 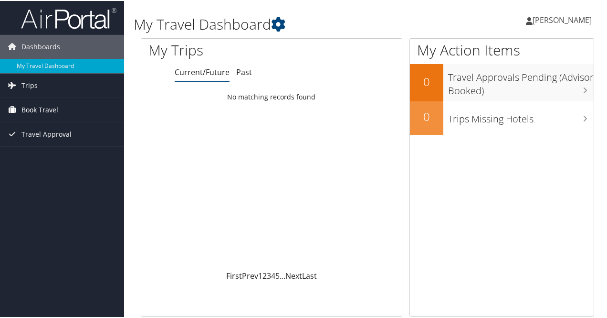 I want to click on a: Past, so click(x=244, y=71).